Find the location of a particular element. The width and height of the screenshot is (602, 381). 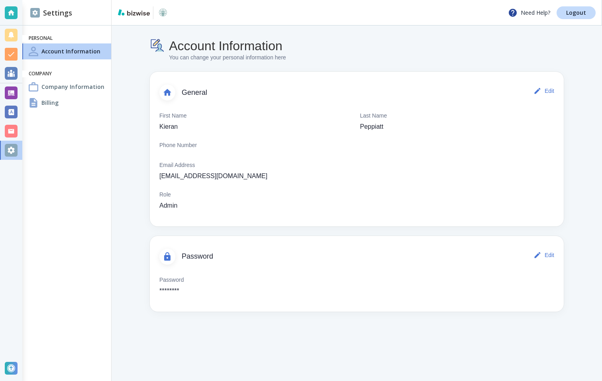

a: Logout is located at coordinates (576, 13).